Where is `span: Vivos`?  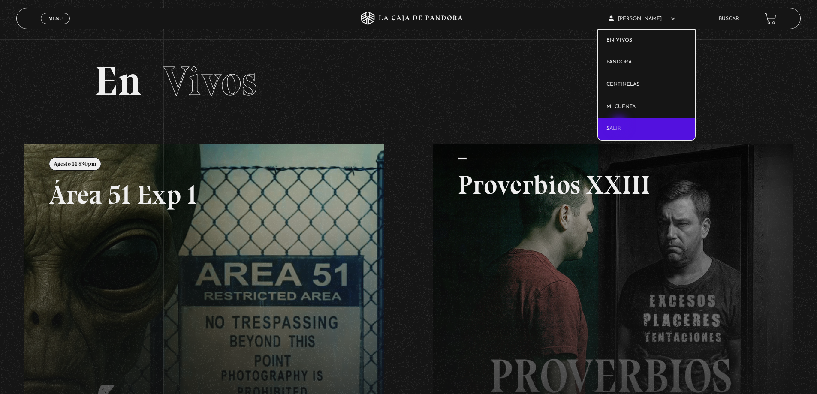
span: Vivos is located at coordinates (210, 81).